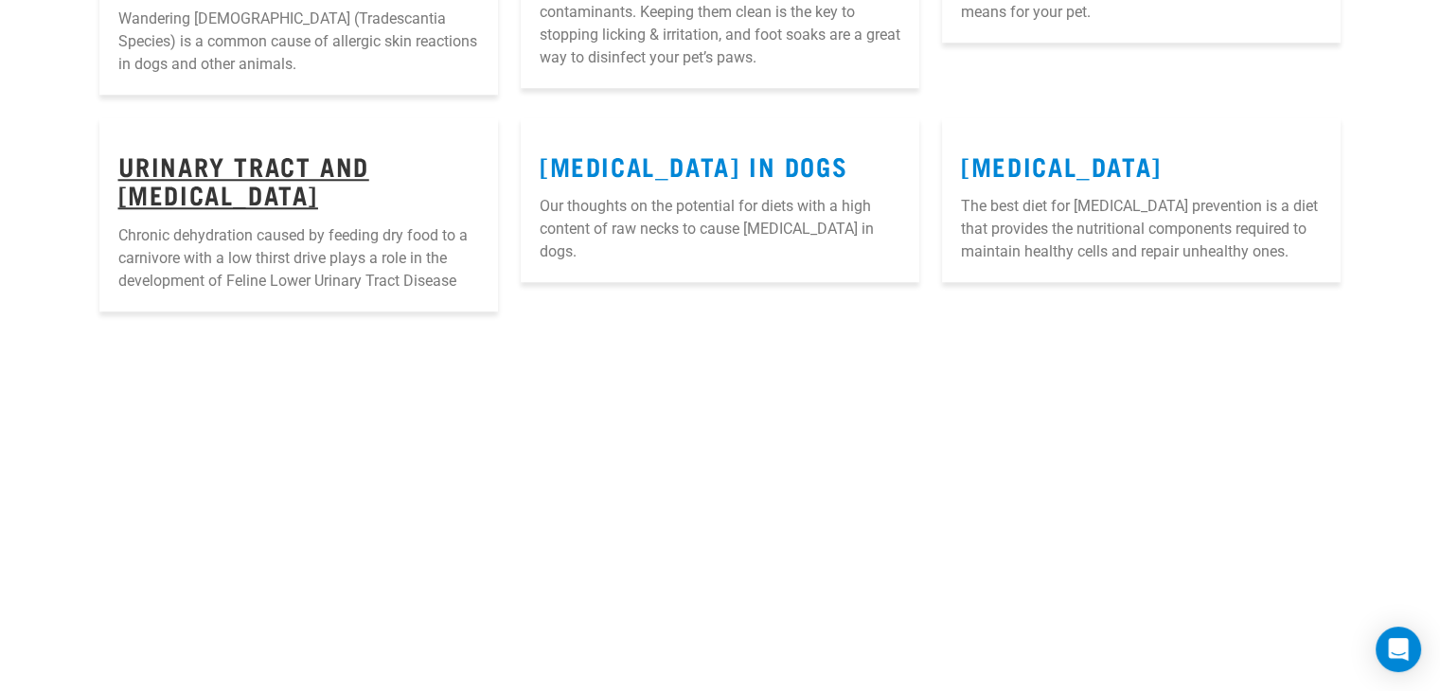  I want to click on div: Open Intercom Messenger, so click(1398, 649).